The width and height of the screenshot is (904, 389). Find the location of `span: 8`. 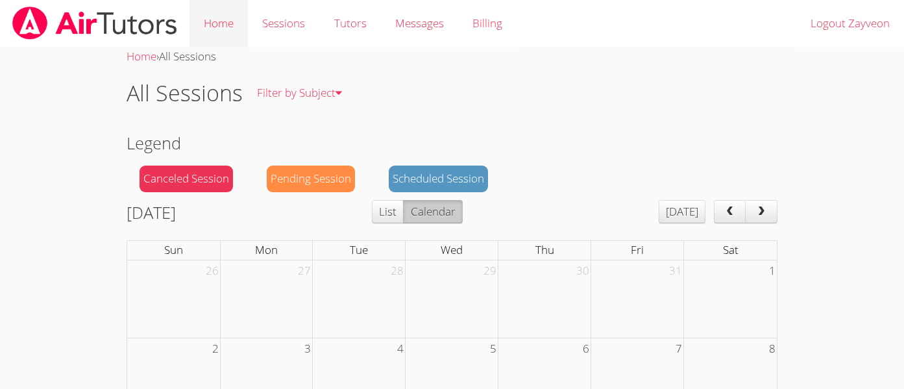

span: 8 is located at coordinates (773, 349).